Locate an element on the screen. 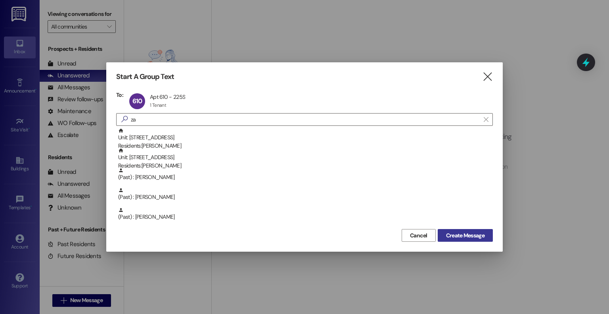 Image resolution: width=609 pixels, height=314 pixels. input: Search for any contact or apartment is located at coordinates (305, 119).